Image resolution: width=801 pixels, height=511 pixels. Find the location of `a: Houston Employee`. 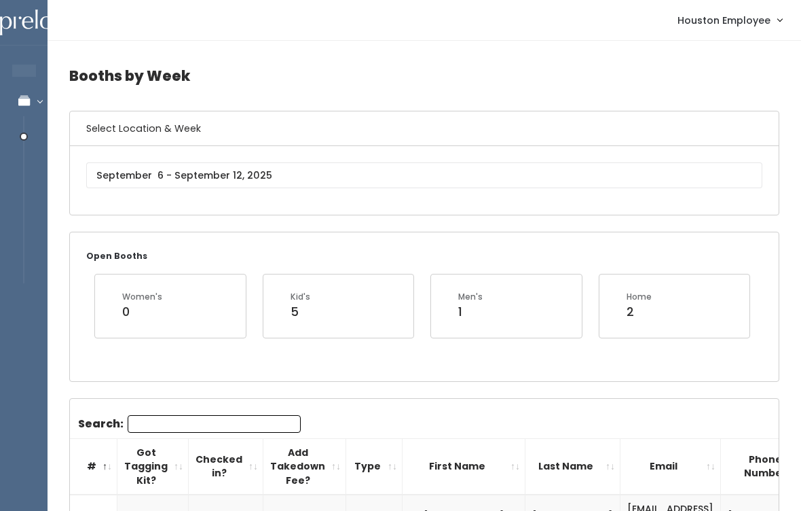

a: Houston Employee is located at coordinates (730, 20).